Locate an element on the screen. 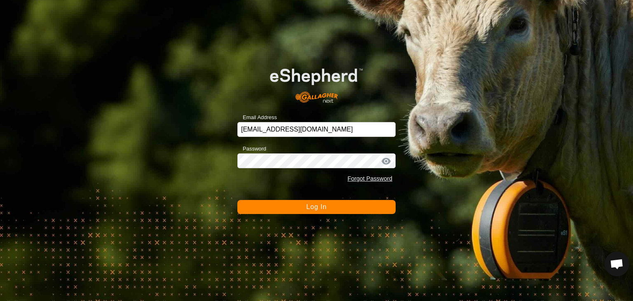 The image size is (633, 301). span: Log In is located at coordinates (316, 206).